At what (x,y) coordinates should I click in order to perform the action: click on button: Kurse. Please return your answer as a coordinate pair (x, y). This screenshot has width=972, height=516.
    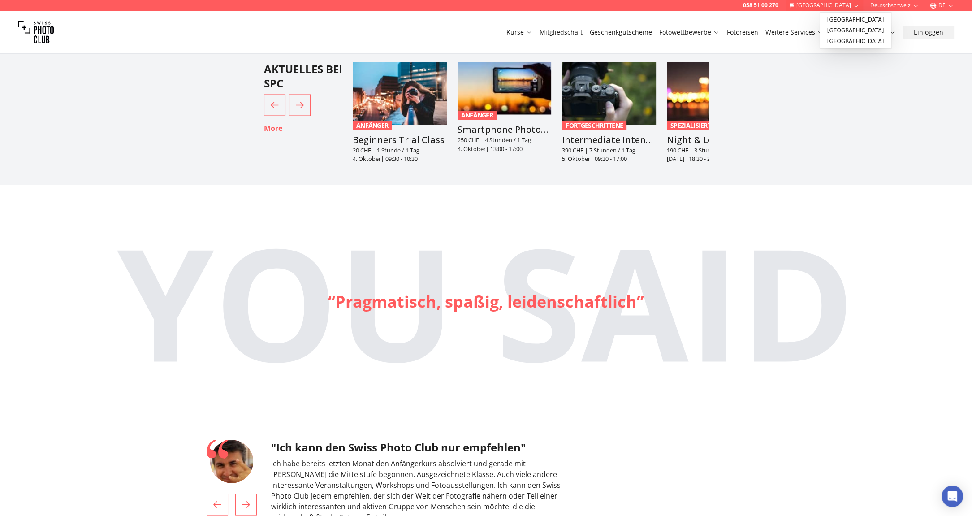
    Looking at the image, I should click on (519, 32).